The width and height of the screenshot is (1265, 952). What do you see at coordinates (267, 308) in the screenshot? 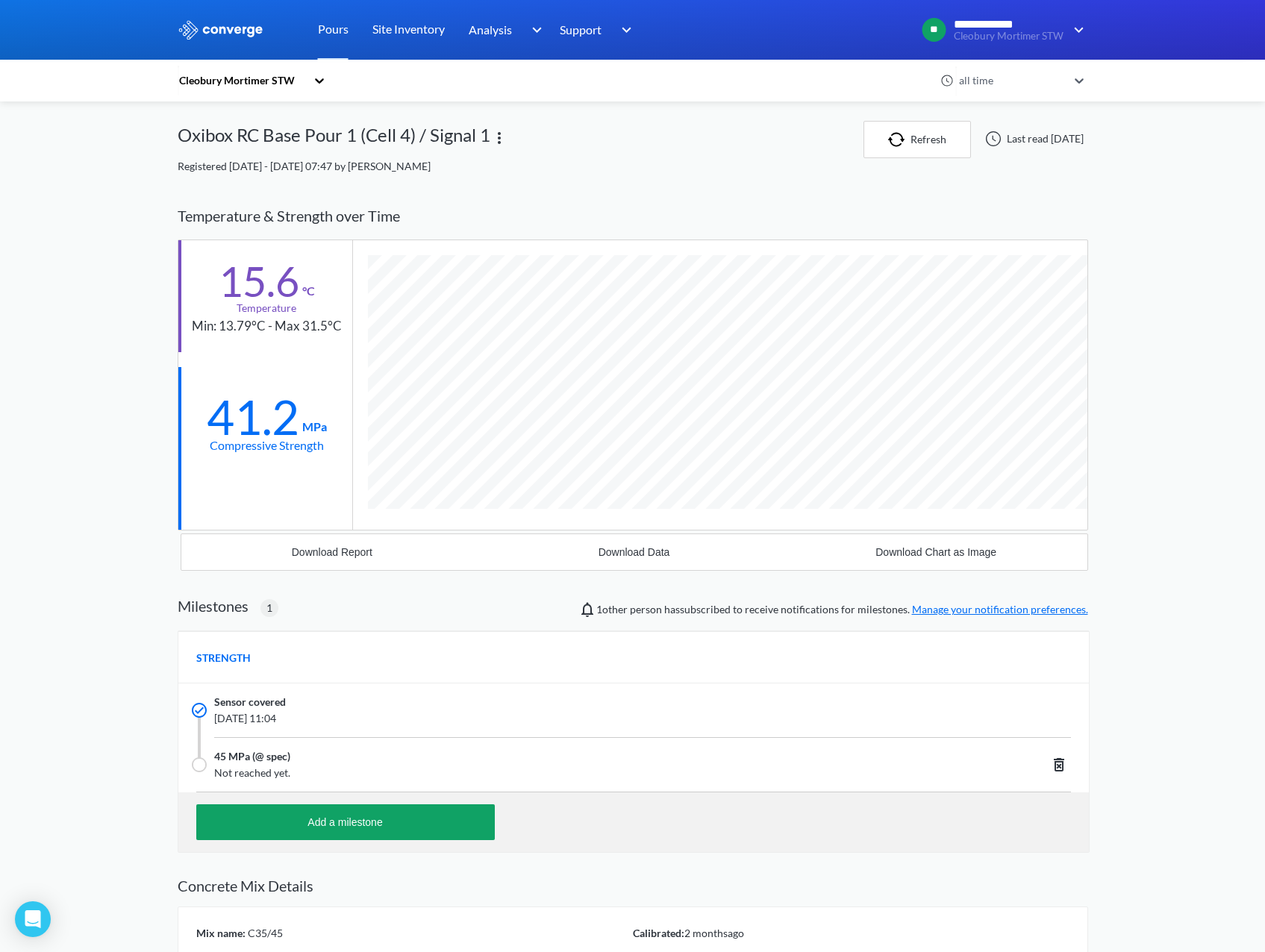
I see `div: Temperature` at bounding box center [267, 308].